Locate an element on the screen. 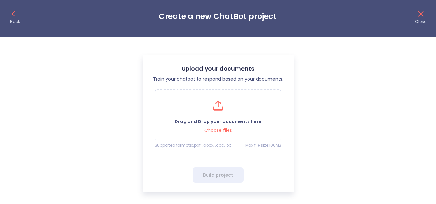  h3: Upload your documents is located at coordinates (218, 68).